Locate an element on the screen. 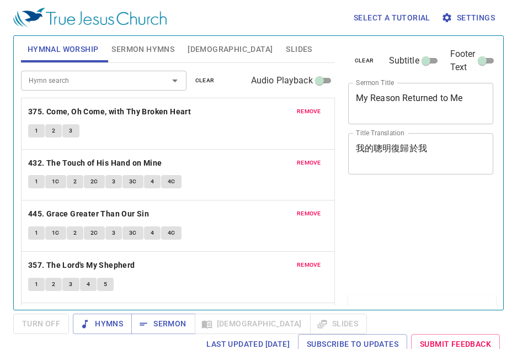  button: 375. Come, Oh Come, with Thy Broken Heart is located at coordinates (110, 112).